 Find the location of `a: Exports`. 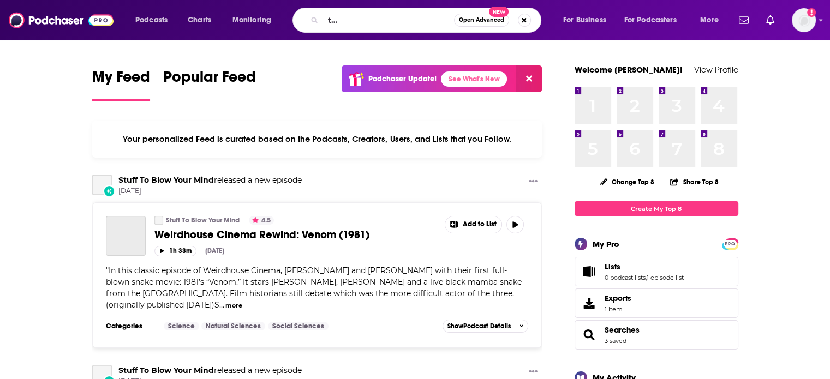

a: Exports is located at coordinates (656, 303).